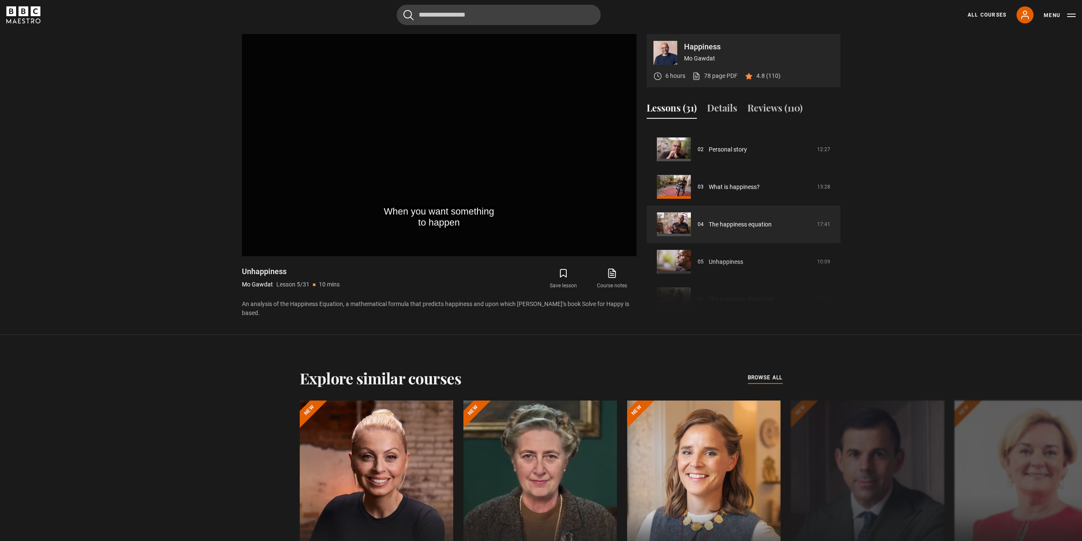 This screenshot has height=541, width=1082. I want to click on p: An analysis of the Happiness Equation, a mathematical formula that predicts happiness and upon wh..., so click(439, 308).